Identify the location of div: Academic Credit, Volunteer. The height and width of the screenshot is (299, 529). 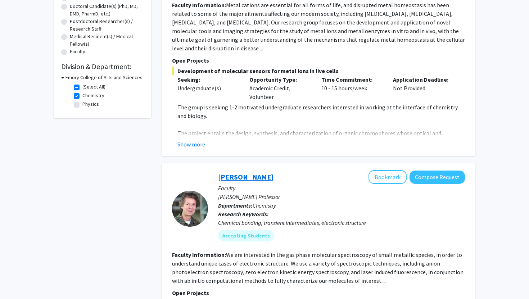
(280, 88).